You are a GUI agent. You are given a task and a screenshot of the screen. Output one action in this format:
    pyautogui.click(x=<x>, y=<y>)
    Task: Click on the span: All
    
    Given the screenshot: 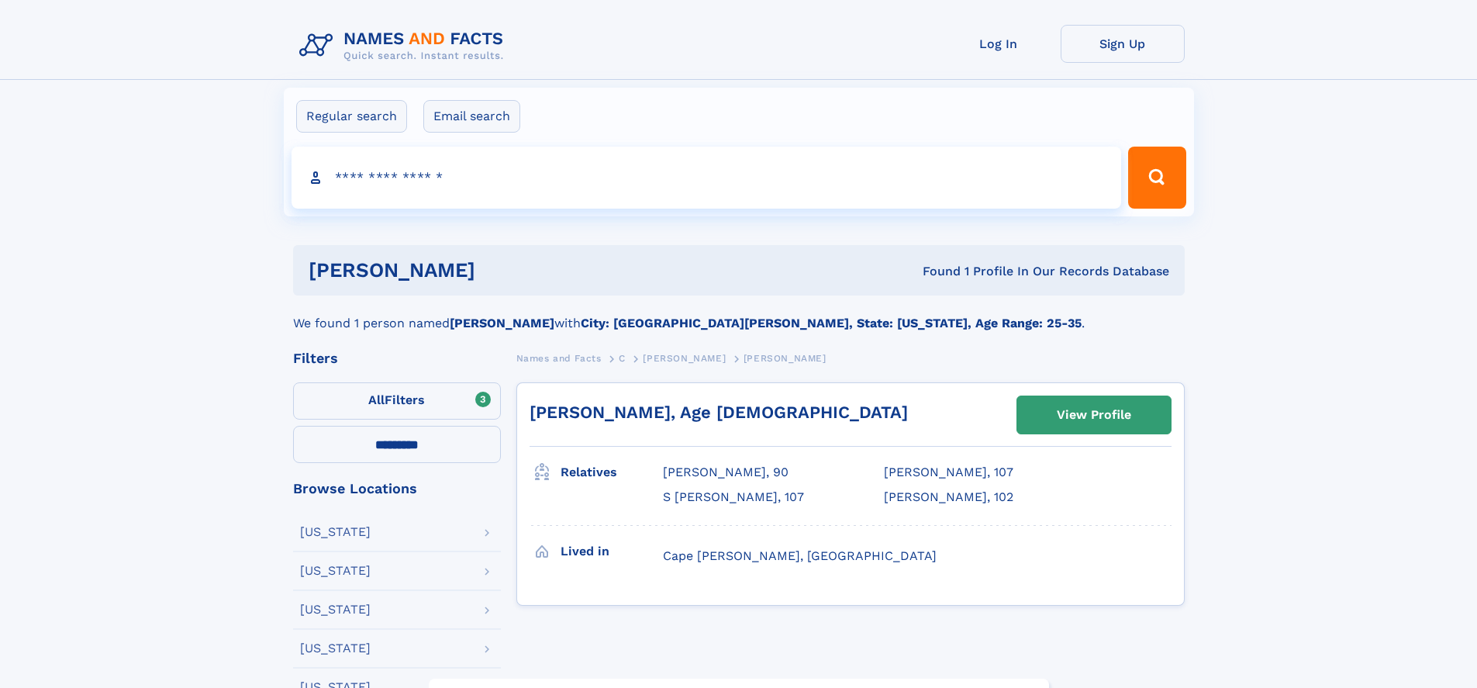 What is the action you would take?
    pyautogui.click(x=376, y=399)
    